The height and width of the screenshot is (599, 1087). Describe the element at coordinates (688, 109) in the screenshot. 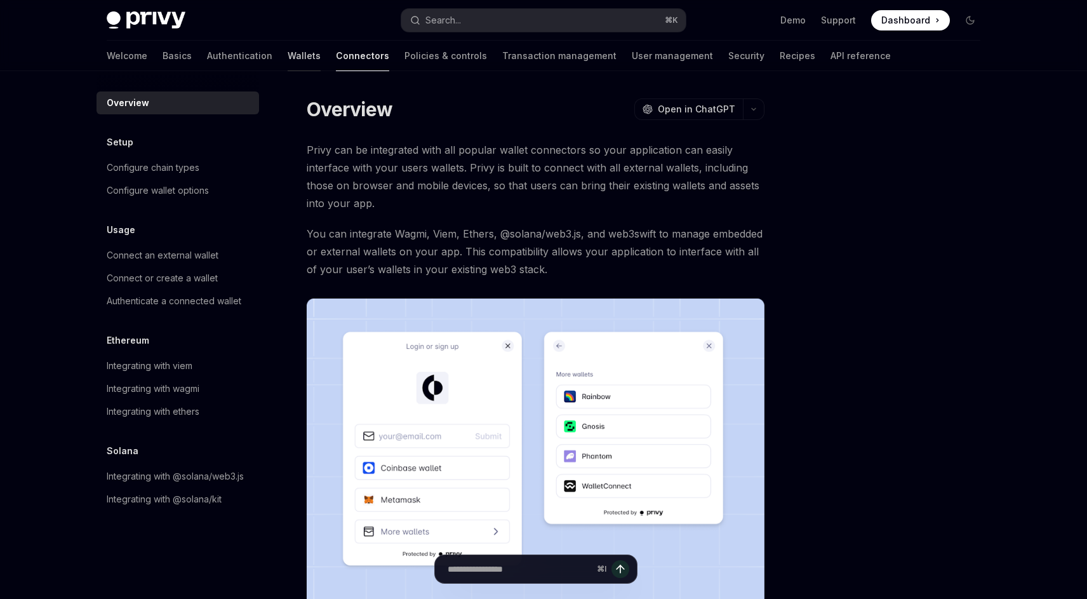

I see `button: Open in ChatGPT` at that location.